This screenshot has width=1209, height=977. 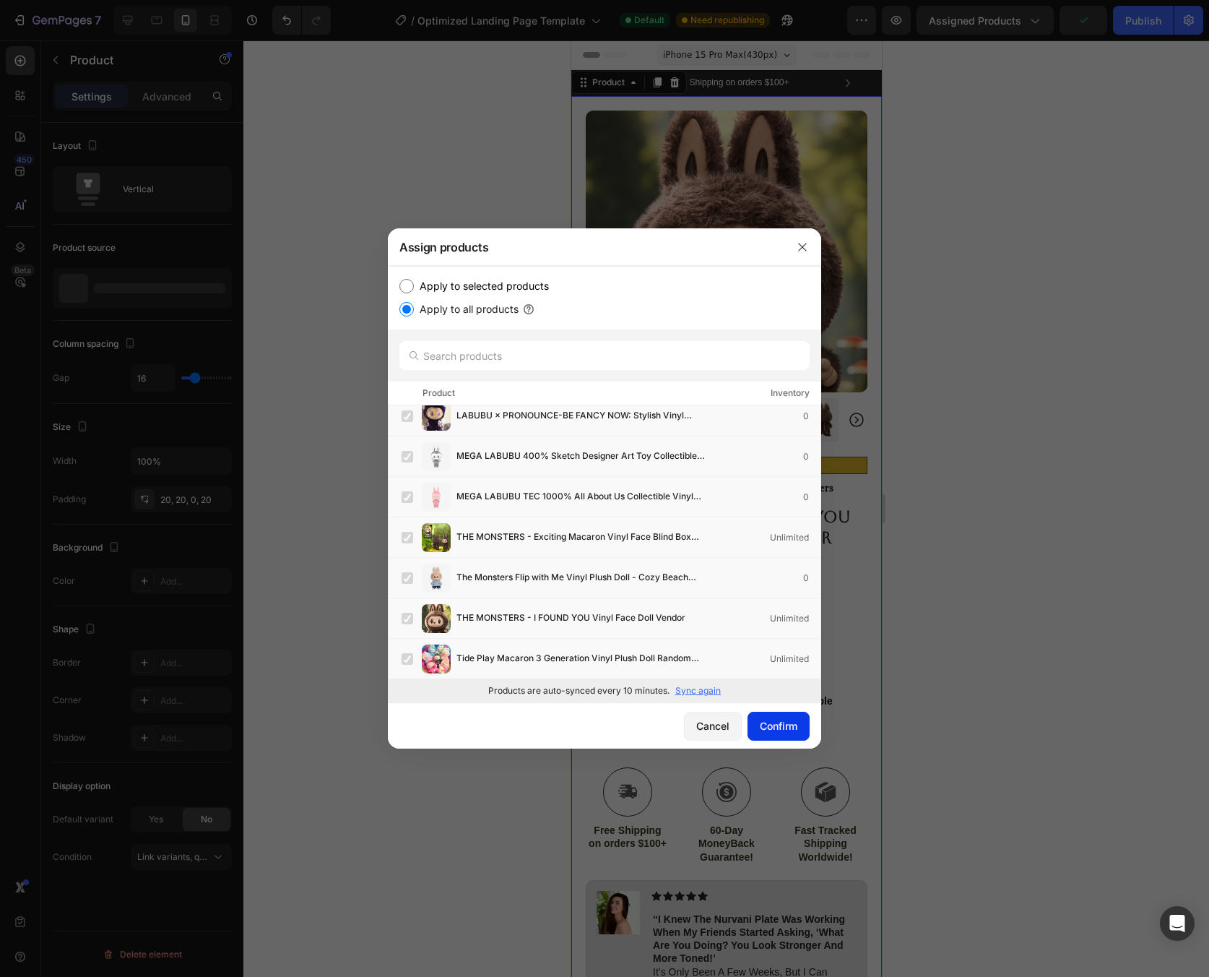 I want to click on strong: Supports Recovery & Flexibility, so click(x=111, y=574).